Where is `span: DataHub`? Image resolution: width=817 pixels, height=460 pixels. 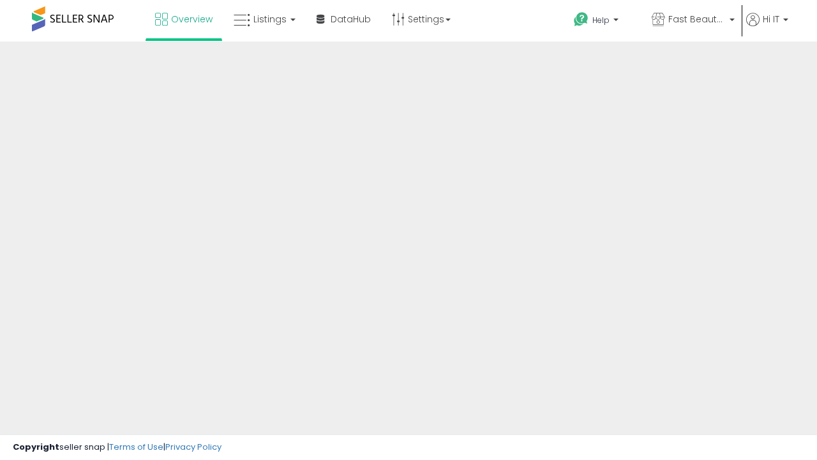
span: DataHub is located at coordinates (350, 19).